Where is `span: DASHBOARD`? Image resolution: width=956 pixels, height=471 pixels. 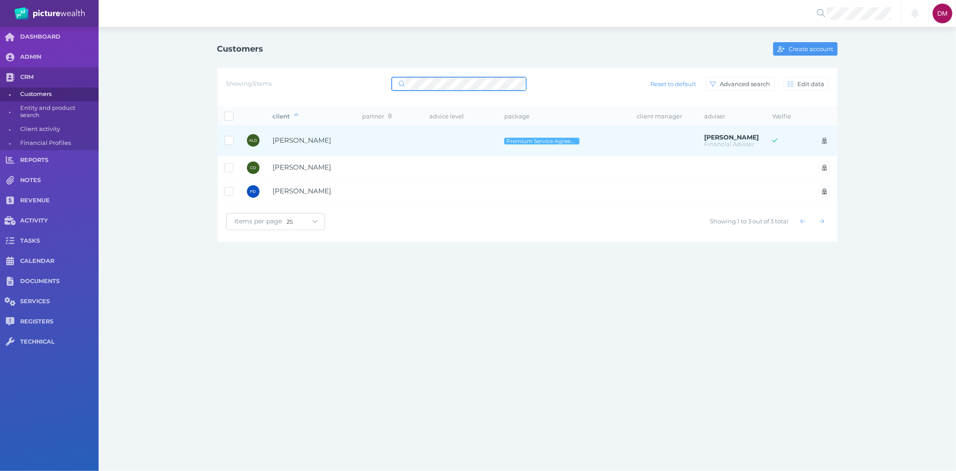
span: DASHBOARD is located at coordinates (59, 37).